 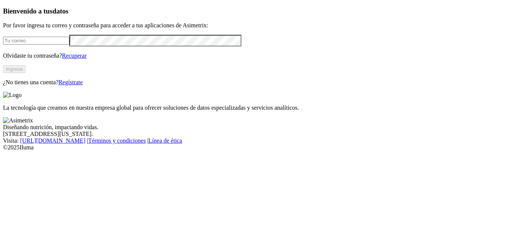 I want to click on input: Tu correo, so click(x=36, y=41).